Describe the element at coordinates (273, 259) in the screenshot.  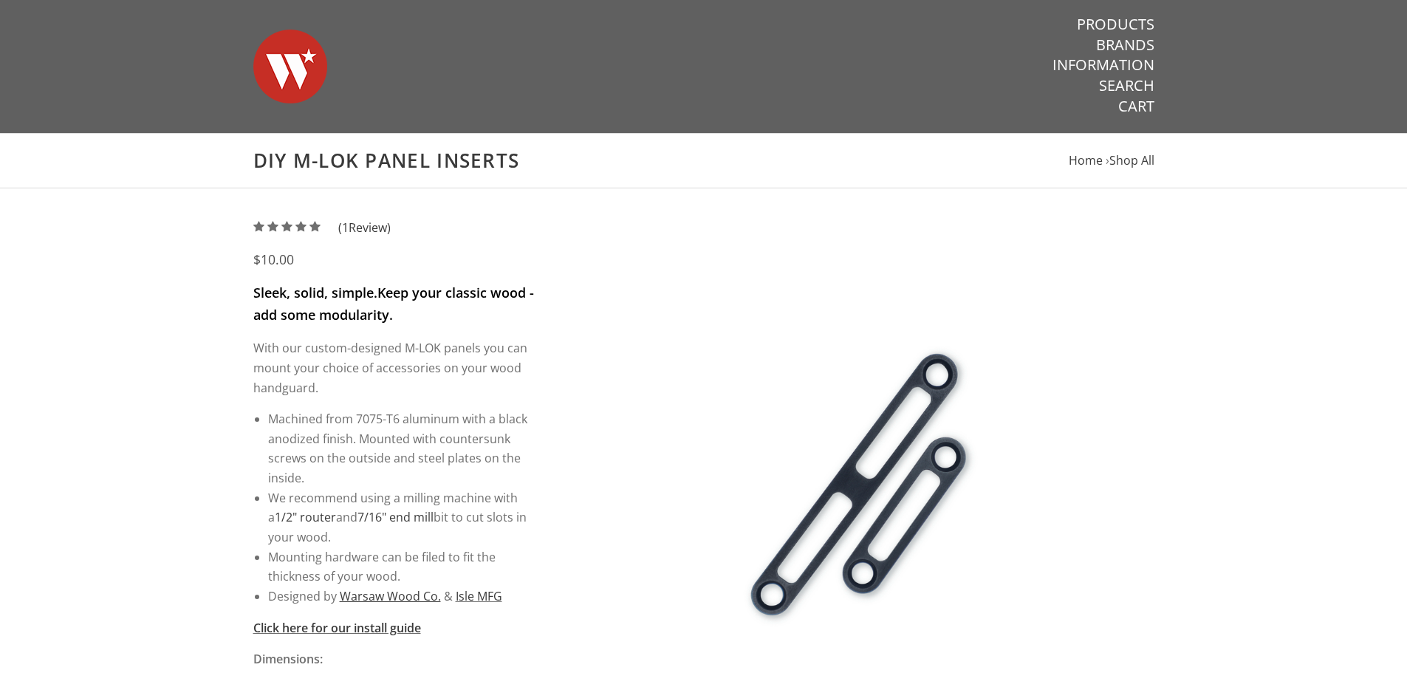
I see `span: $10.00` at that location.